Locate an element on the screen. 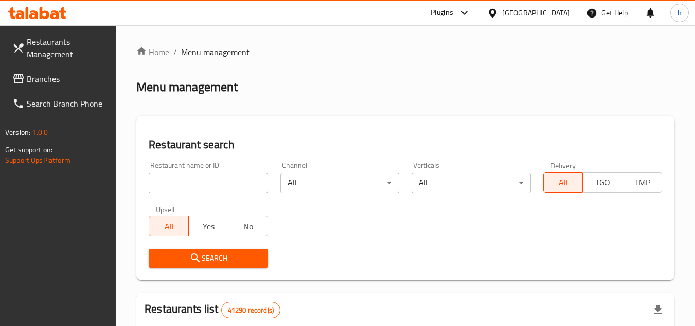  span: Version: is located at coordinates (17, 132).